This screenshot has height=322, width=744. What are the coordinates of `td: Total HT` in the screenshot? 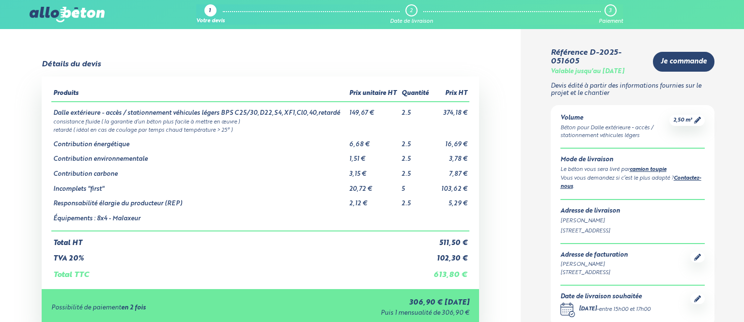 It's located at (241, 239).